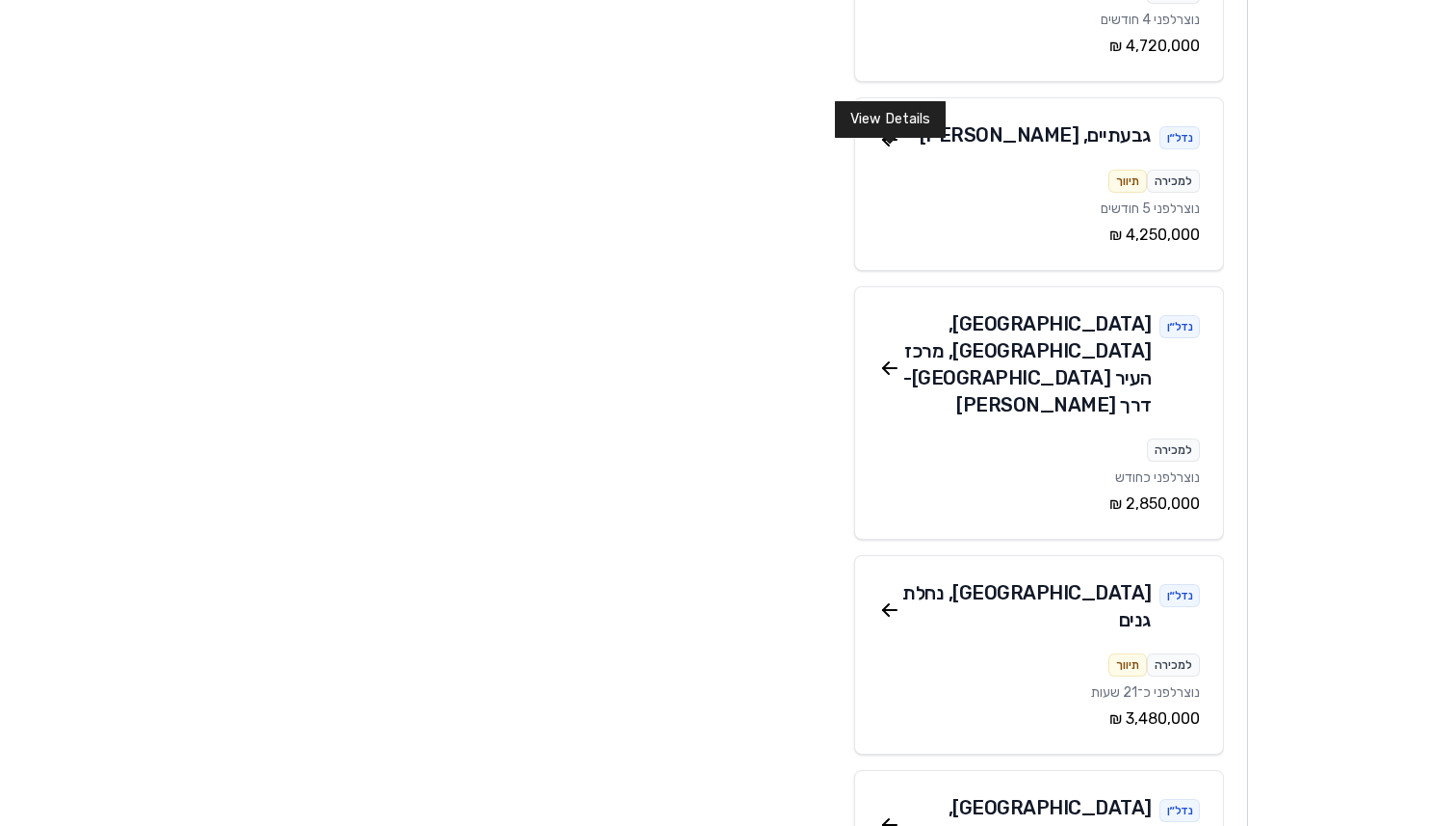 This screenshot has height=826, width=1456. What do you see at coordinates (1150, 208) in the screenshot?
I see `span: נוצר לפני 5 חודשים` at bounding box center [1150, 208].